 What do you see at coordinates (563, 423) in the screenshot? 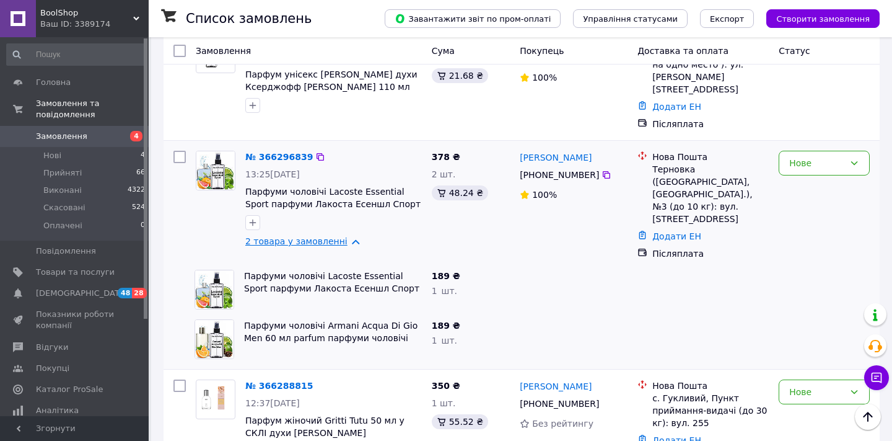
I see `span: Без рейтингу` at bounding box center [563, 423].